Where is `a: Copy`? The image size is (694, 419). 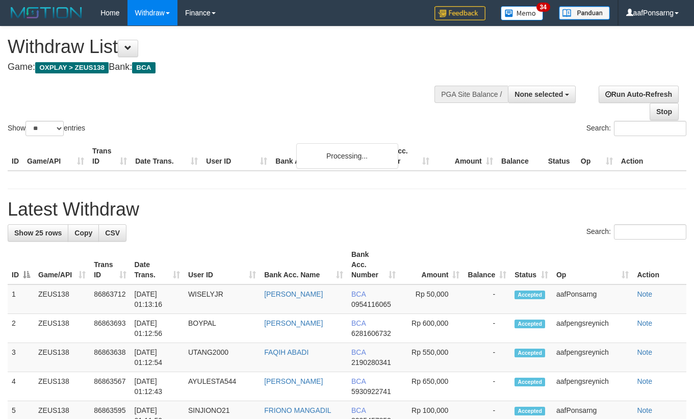
a: Copy is located at coordinates (83, 233).